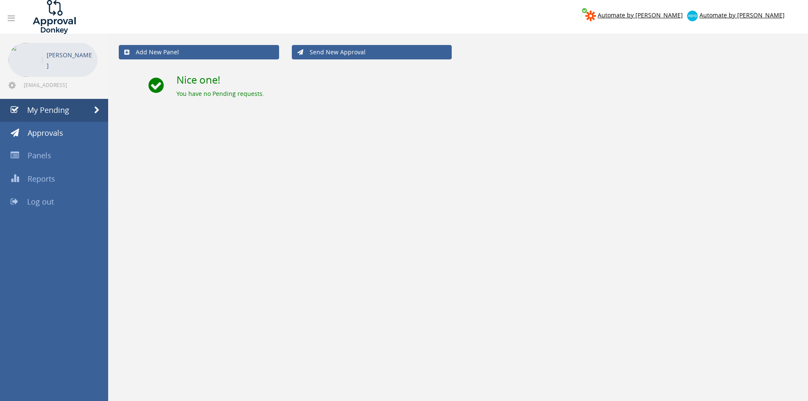  Describe the element at coordinates (199, 52) in the screenshot. I see `a: Add New Panel` at that location.